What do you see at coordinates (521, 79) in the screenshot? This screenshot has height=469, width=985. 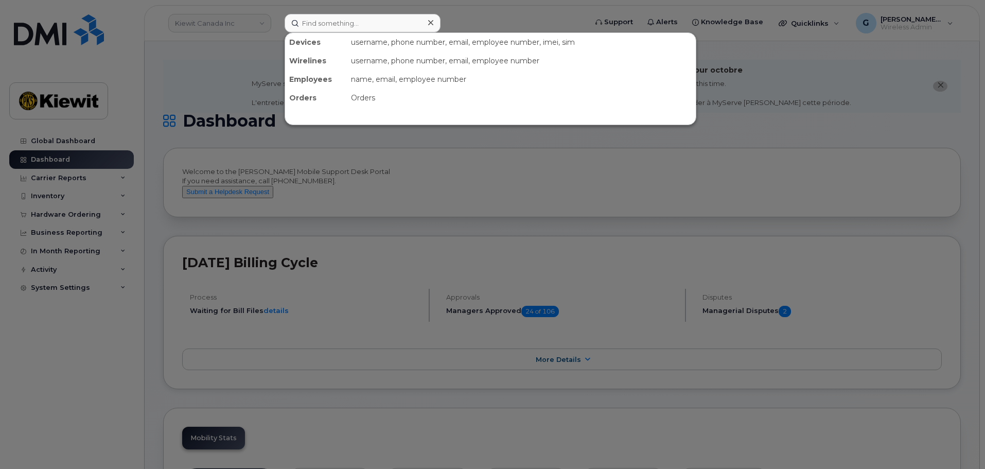 I see `div: name, email, employee number` at bounding box center [521, 79].